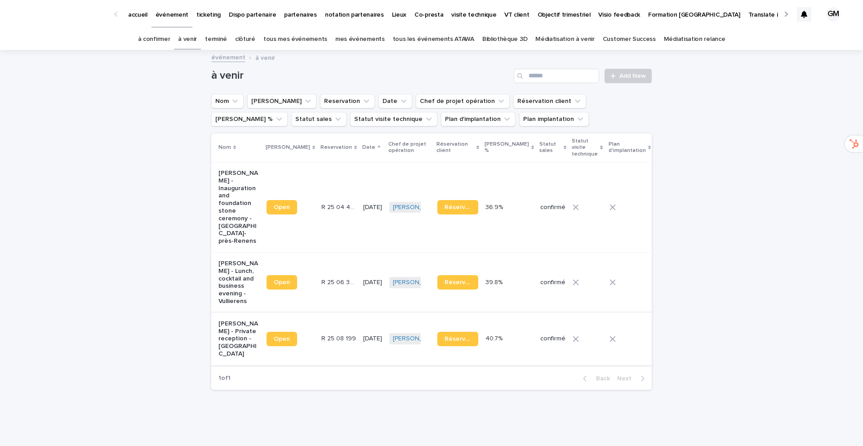 The image size is (863, 446). Describe the element at coordinates (550, 147) in the screenshot. I see `p: Statut sales` at that location.